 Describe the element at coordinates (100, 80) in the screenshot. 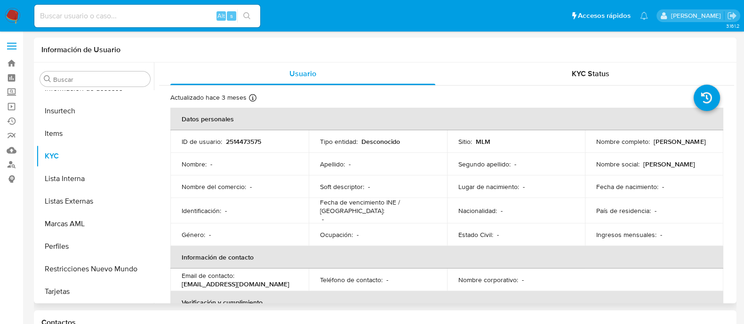

I see `input: Buscar` at that location.